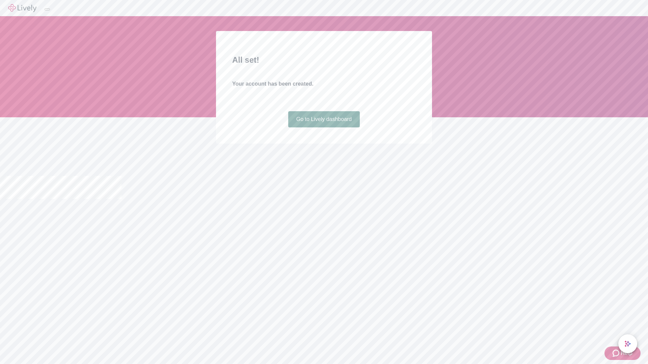 Image resolution: width=648 pixels, height=364 pixels. I want to click on a: Go to Lively dashboard, so click(324, 119).